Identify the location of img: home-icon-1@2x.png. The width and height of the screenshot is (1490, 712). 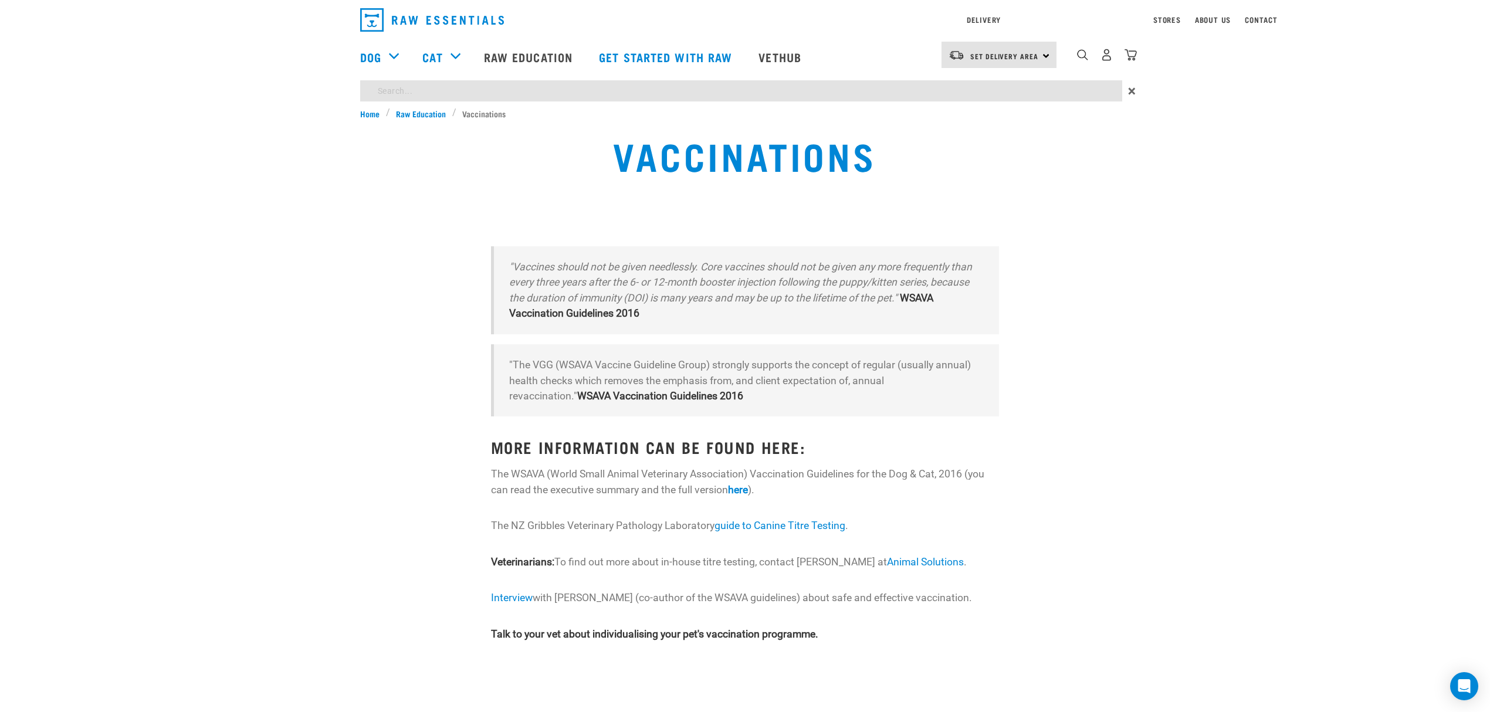
(1082, 55).